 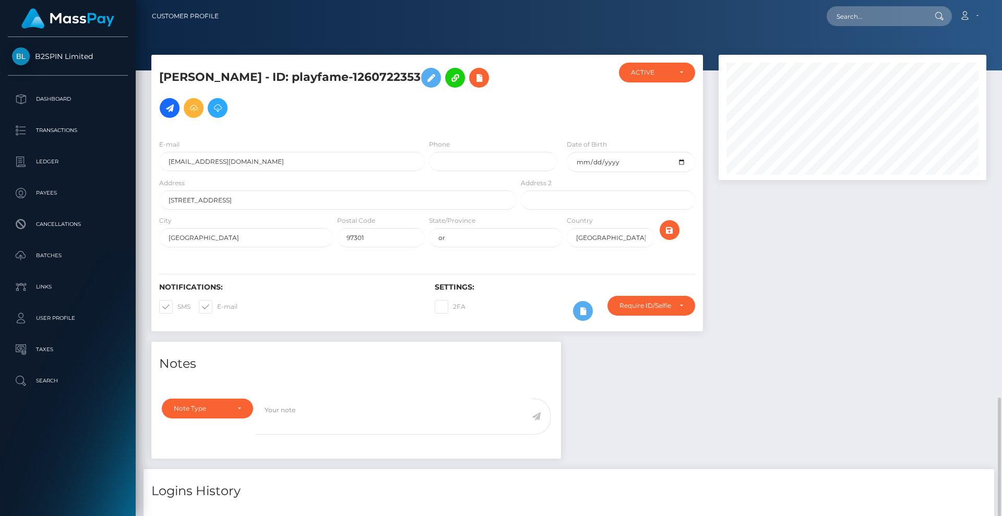 What do you see at coordinates (68, 18) in the screenshot?
I see `img: MassPay Logo` at bounding box center [68, 18].